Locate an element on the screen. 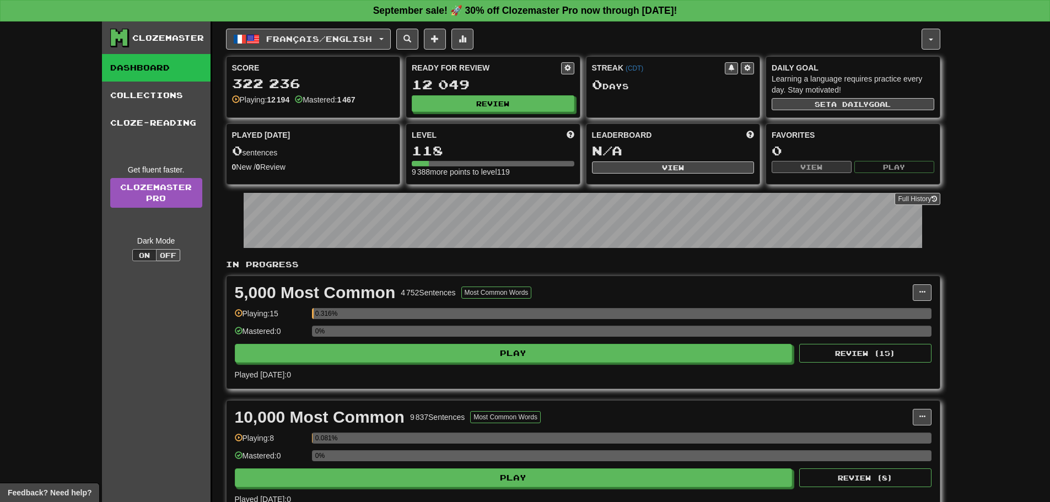  div: Learning a language requires practice every day. Stay motivated! is located at coordinates (853, 84).